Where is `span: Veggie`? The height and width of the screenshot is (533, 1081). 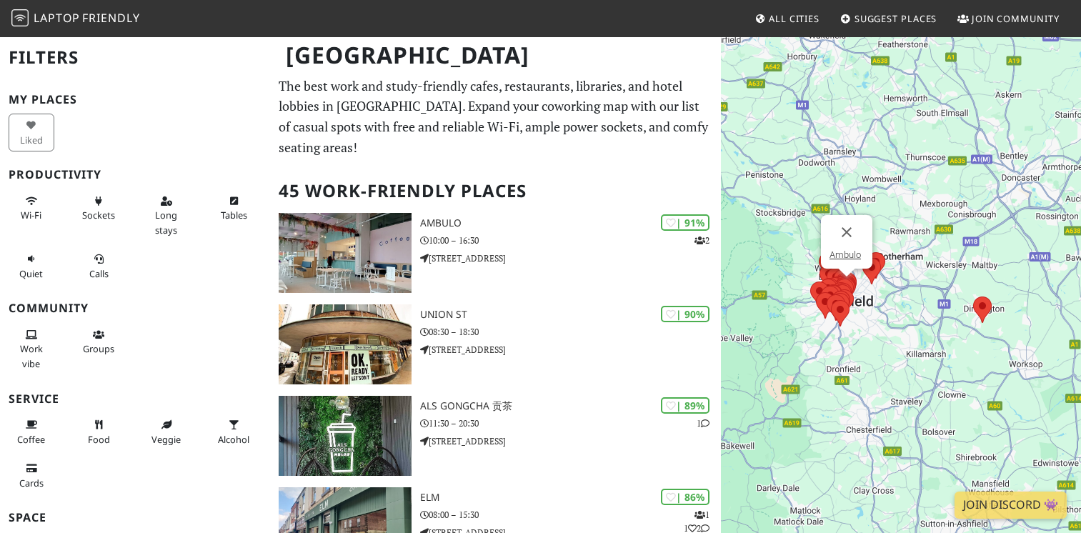
span: Veggie is located at coordinates (166, 439).